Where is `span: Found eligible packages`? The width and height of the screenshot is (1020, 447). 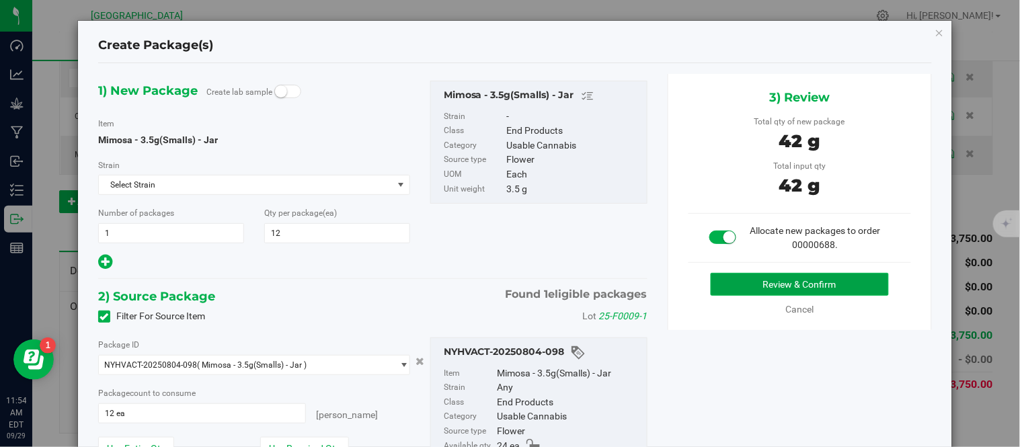 span: Found eligible packages is located at coordinates (576, 295).